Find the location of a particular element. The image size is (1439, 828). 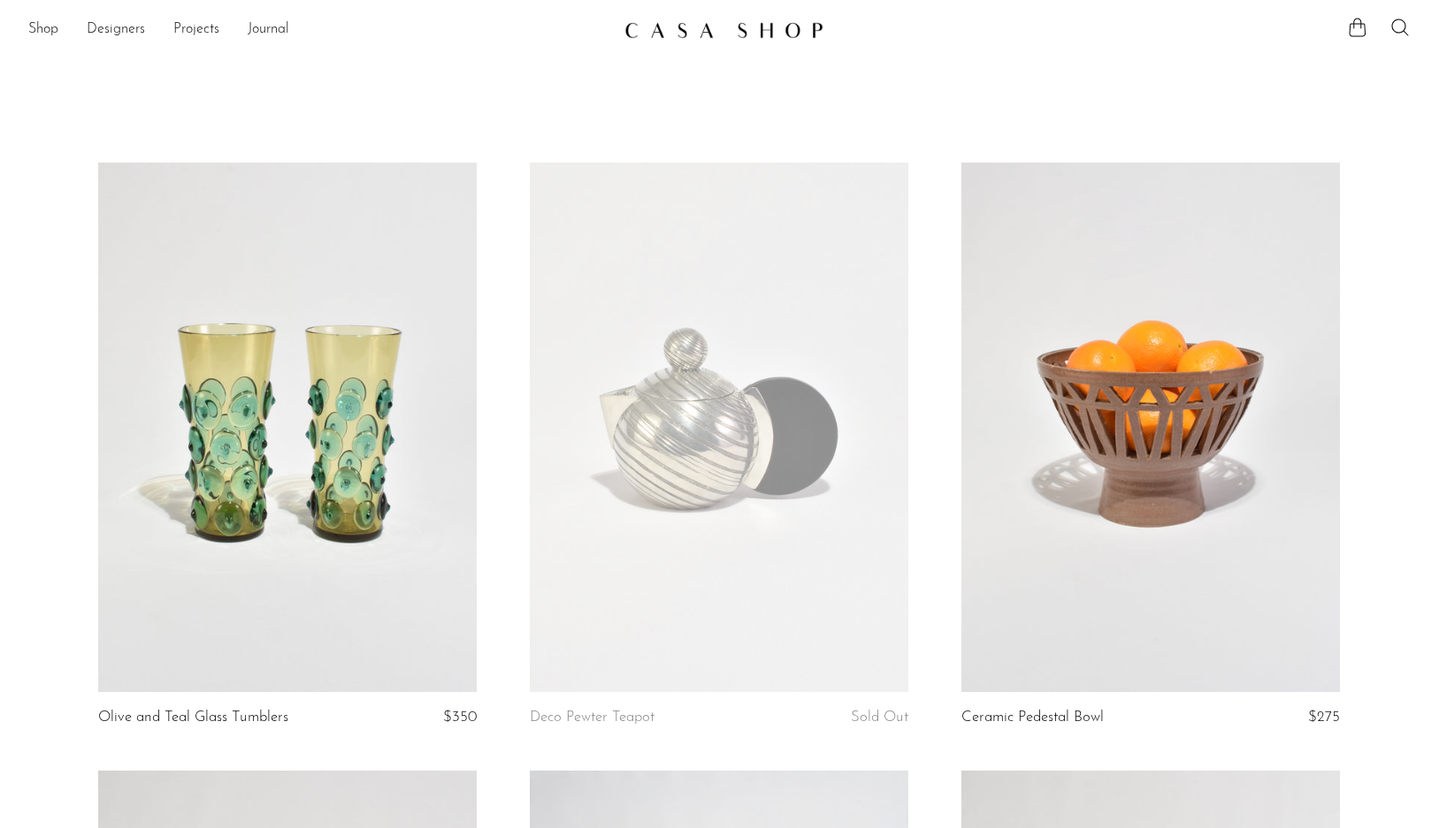

a: Journal is located at coordinates (268, 30).